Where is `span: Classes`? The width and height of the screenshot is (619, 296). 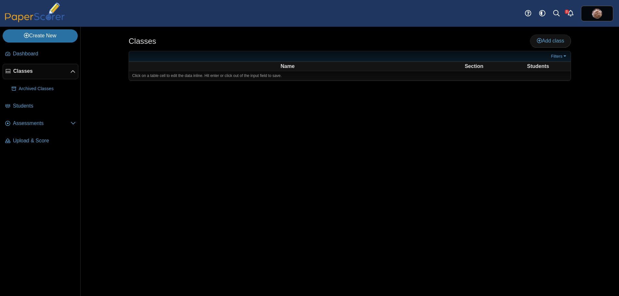 span: Classes is located at coordinates (42, 71).